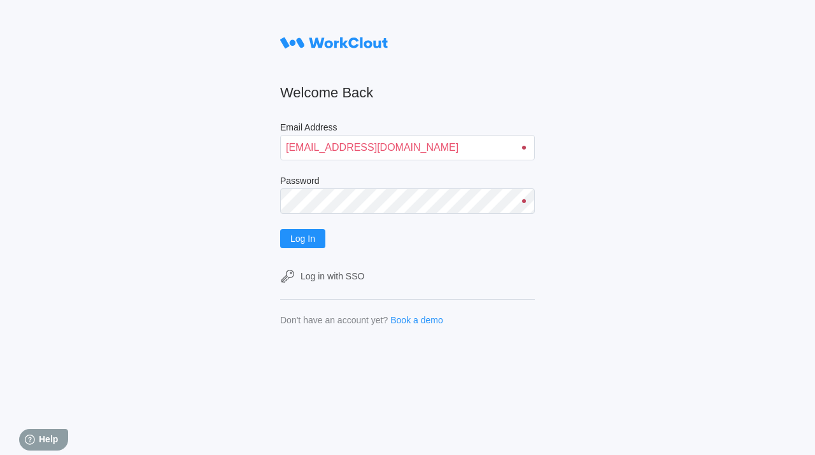 The width and height of the screenshot is (815, 455). Describe the element at coordinates (302, 239) in the screenshot. I see `span: Log In` at that location.